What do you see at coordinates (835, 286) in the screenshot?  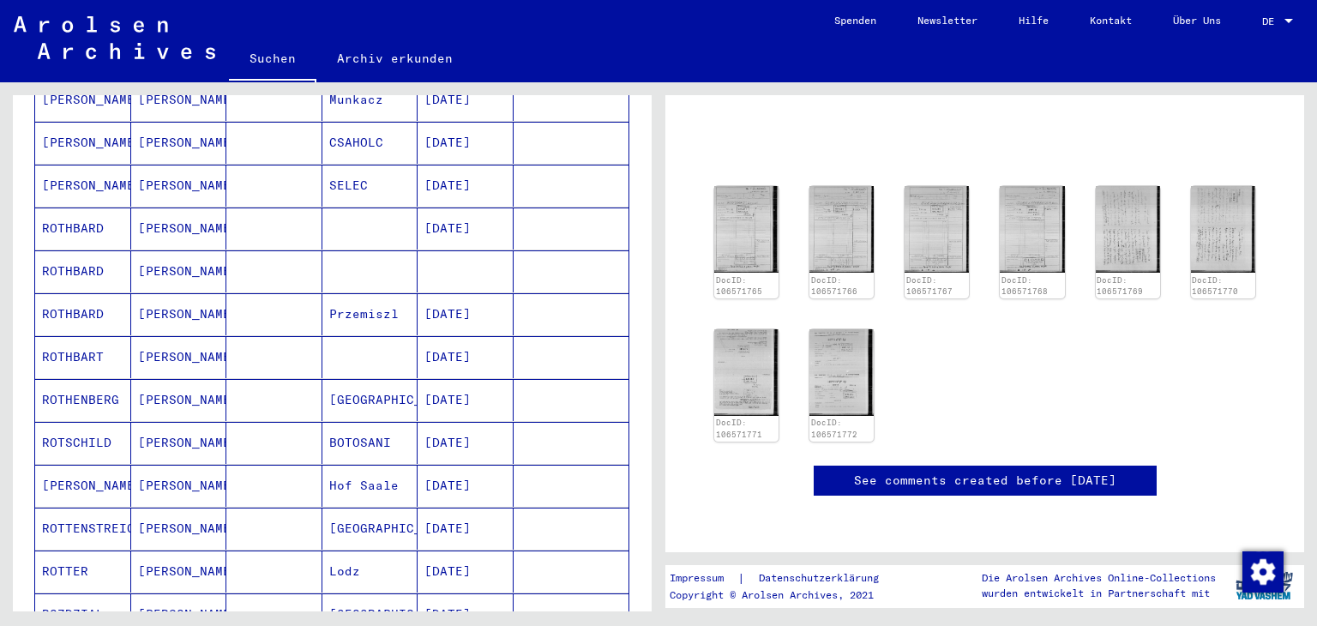 I see `a: DocID: 106571766` at bounding box center [835, 286].